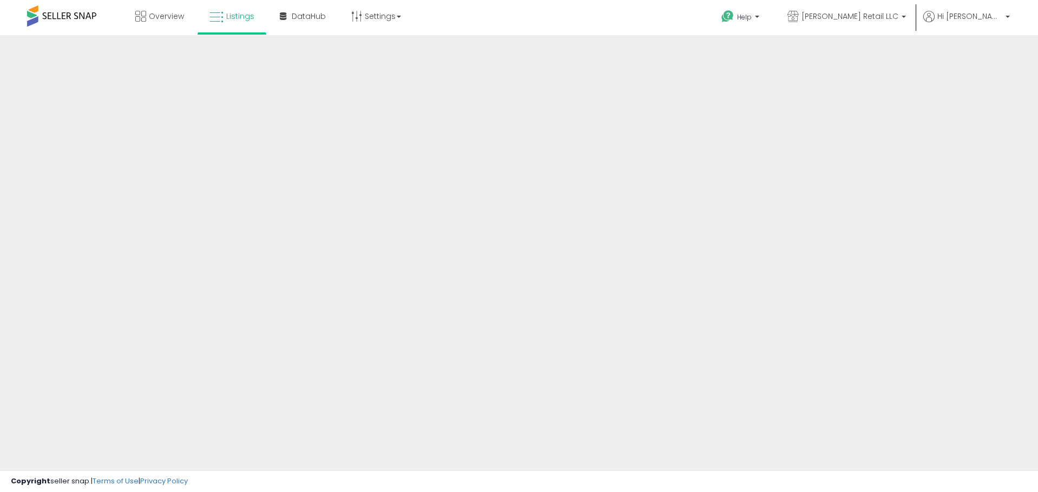 The width and height of the screenshot is (1038, 492). I want to click on strong: Copyright, so click(30, 481).